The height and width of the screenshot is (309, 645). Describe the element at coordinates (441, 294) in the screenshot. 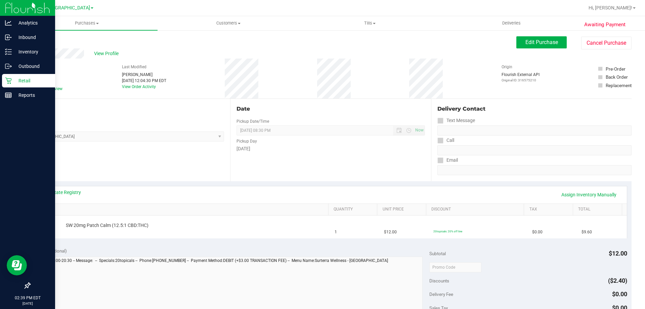

I see `span: Delivery Fee` at that location.